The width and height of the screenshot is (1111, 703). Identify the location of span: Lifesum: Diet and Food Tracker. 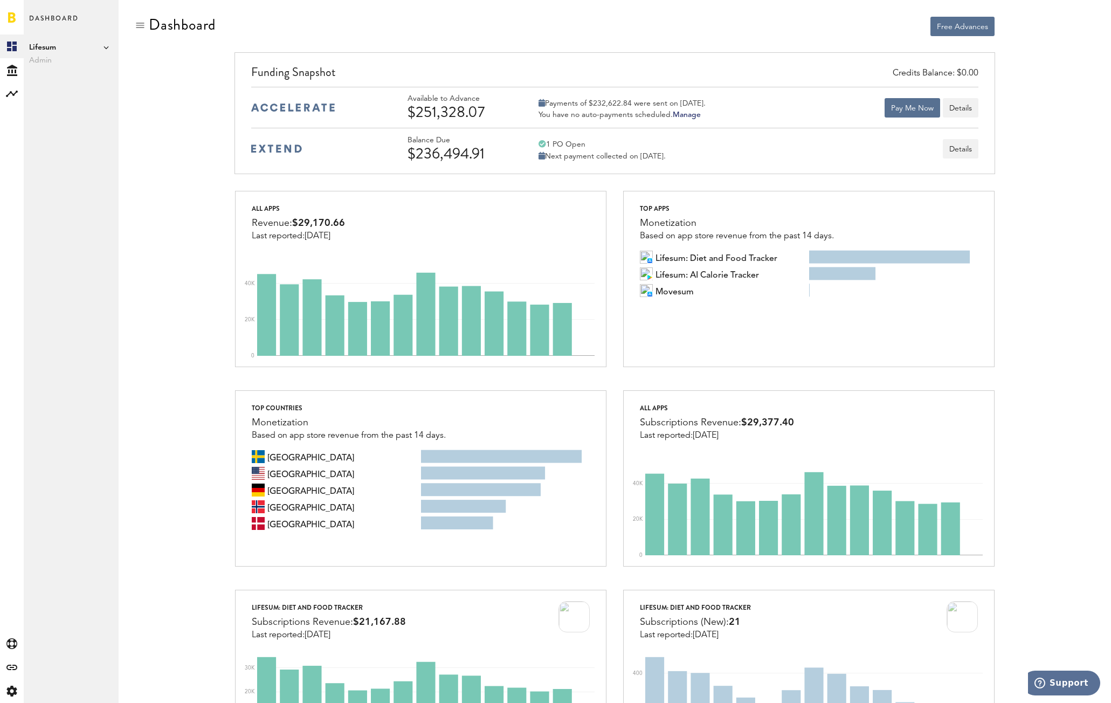
(717, 257).